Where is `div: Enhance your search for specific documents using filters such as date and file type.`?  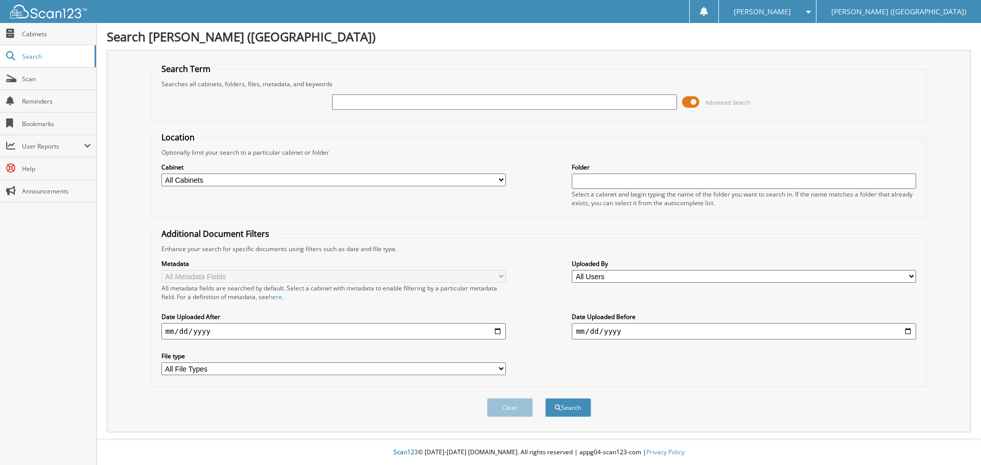 div: Enhance your search for specific documents using filters such as date and file type. is located at coordinates (539, 249).